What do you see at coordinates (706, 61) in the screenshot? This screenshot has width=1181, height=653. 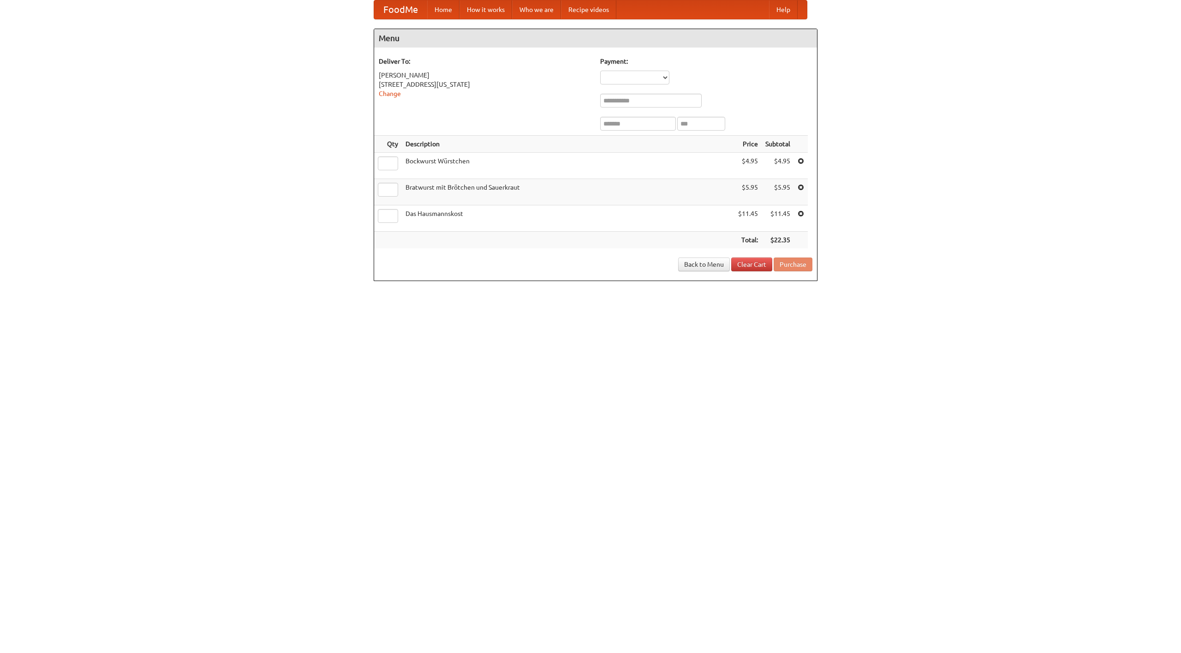 I see `h5: Payment:` at bounding box center [706, 61].